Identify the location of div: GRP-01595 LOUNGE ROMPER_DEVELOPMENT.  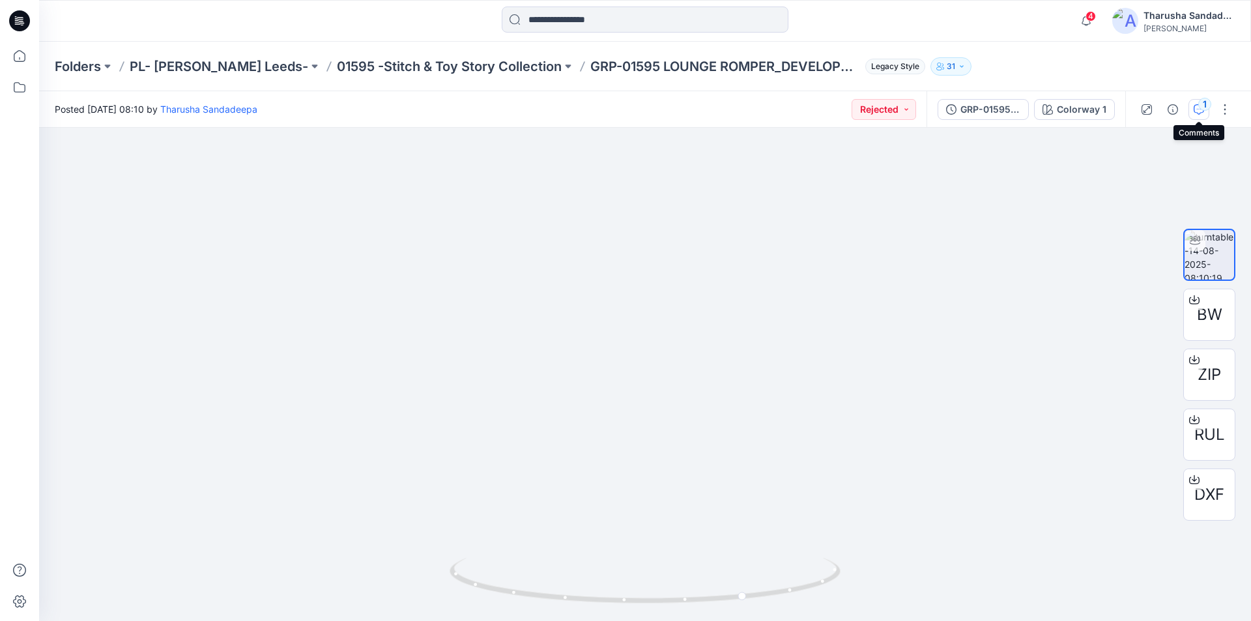
(990, 109).